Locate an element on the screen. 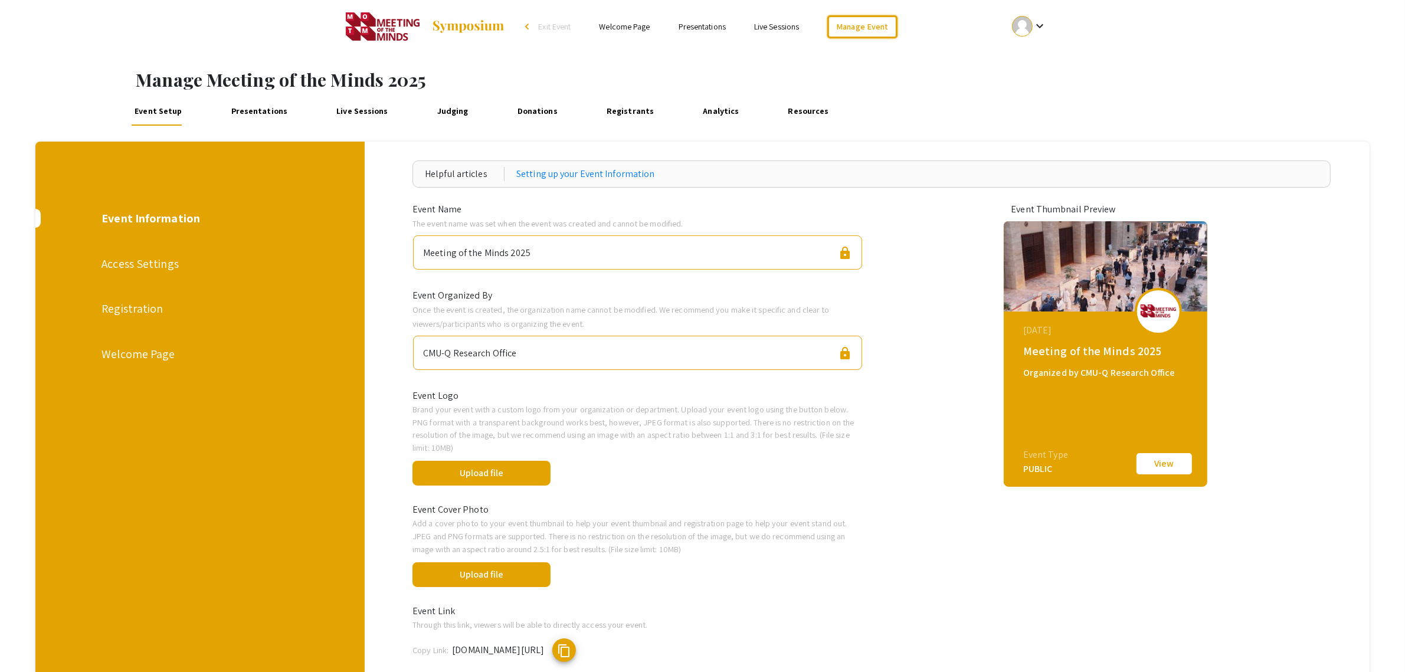 The height and width of the screenshot is (672, 1405). a: Manage Event is located at coordinates (862, 27).